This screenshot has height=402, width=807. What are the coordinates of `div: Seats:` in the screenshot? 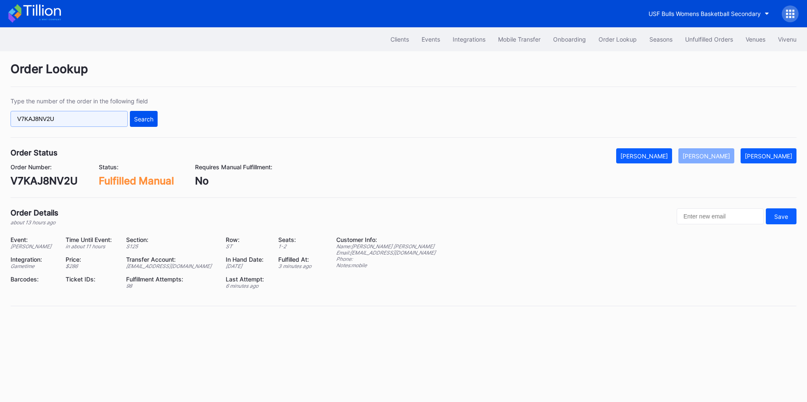 It's located at (297, 240).